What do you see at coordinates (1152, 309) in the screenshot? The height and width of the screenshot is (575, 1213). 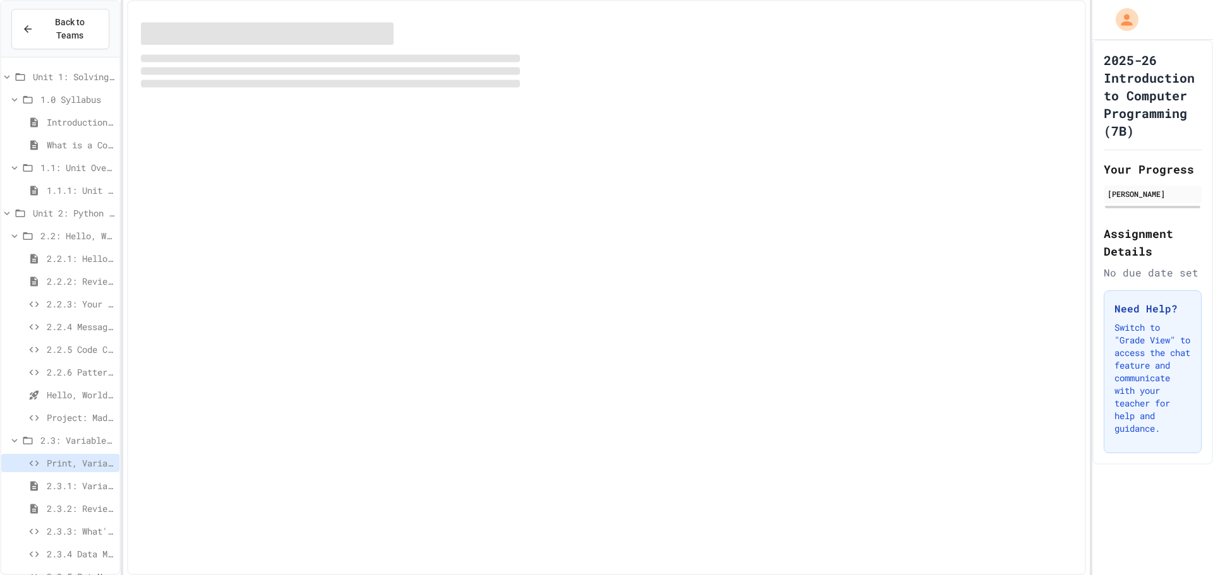 I see `h3: Need Help?` at bounding box center [1152, 309].